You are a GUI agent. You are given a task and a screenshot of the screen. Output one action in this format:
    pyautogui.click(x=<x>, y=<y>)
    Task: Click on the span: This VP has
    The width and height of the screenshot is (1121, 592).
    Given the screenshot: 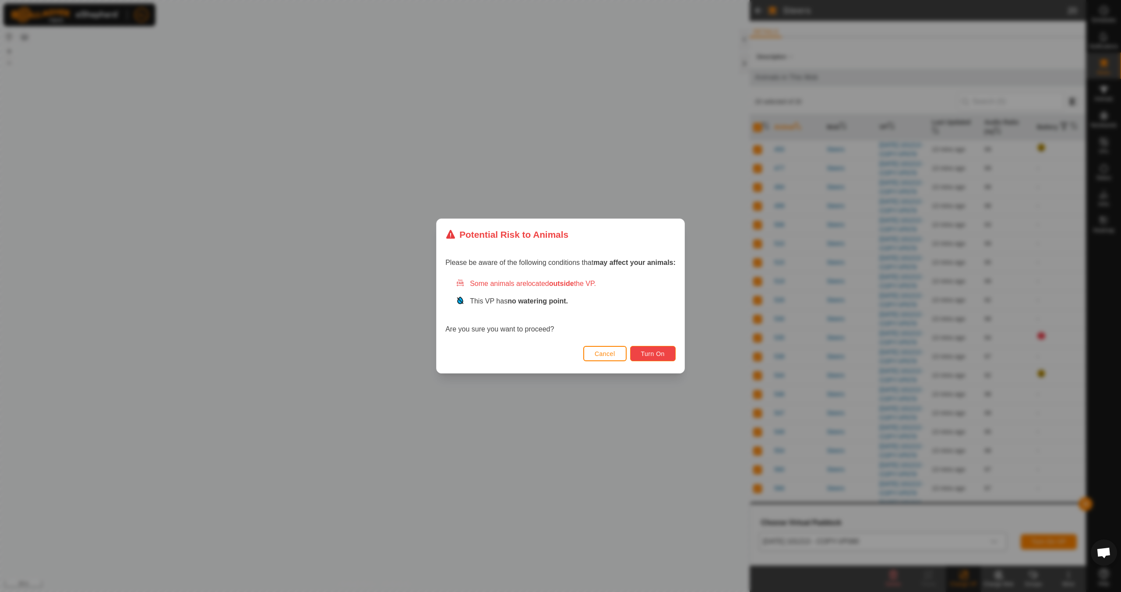 What is the action you would take?
    pyautogui.click(x=519, y=301)
    